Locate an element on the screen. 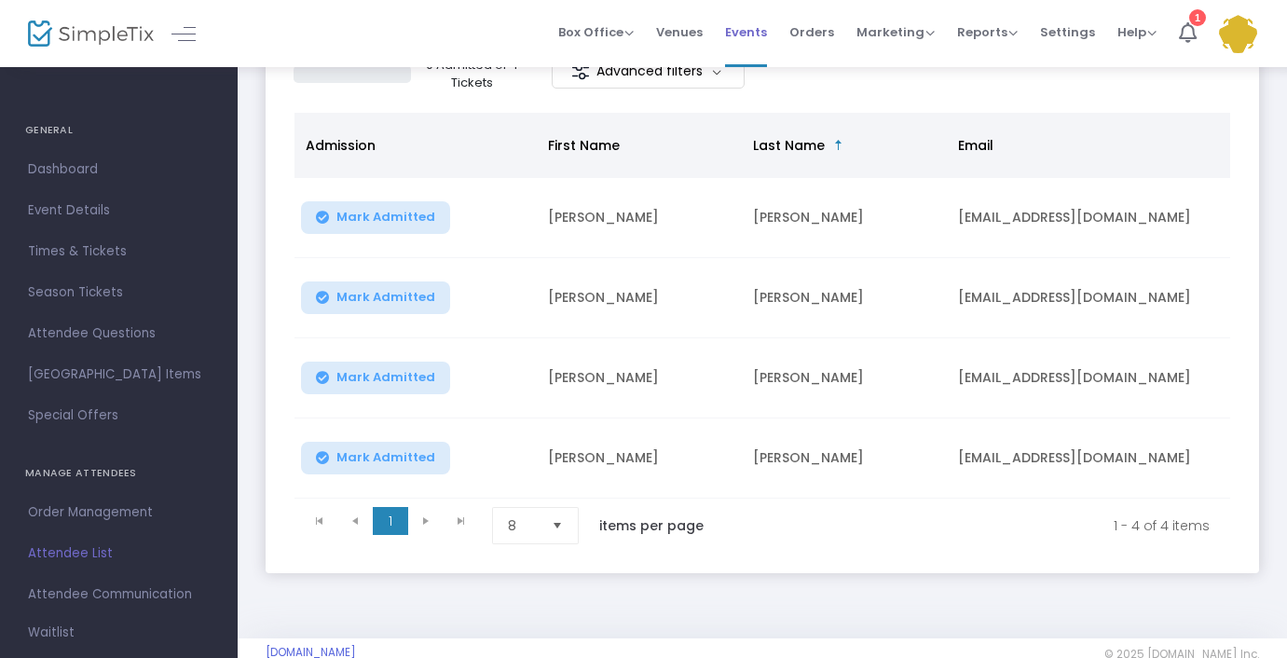 The image size is (1287, 658). span: Email is located at coordinates (976, 145).